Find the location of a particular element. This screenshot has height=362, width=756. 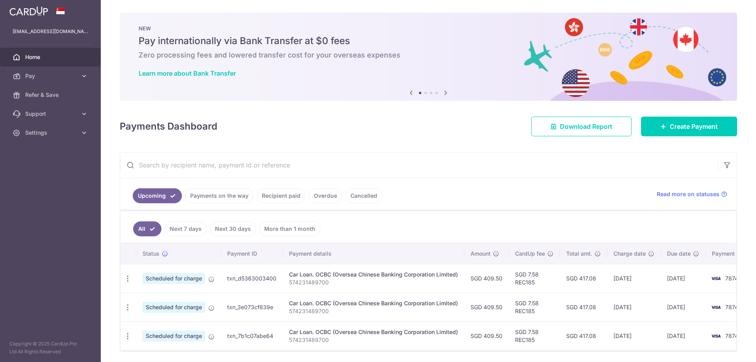

span: Total amt. is located at coordinates (579, 254).